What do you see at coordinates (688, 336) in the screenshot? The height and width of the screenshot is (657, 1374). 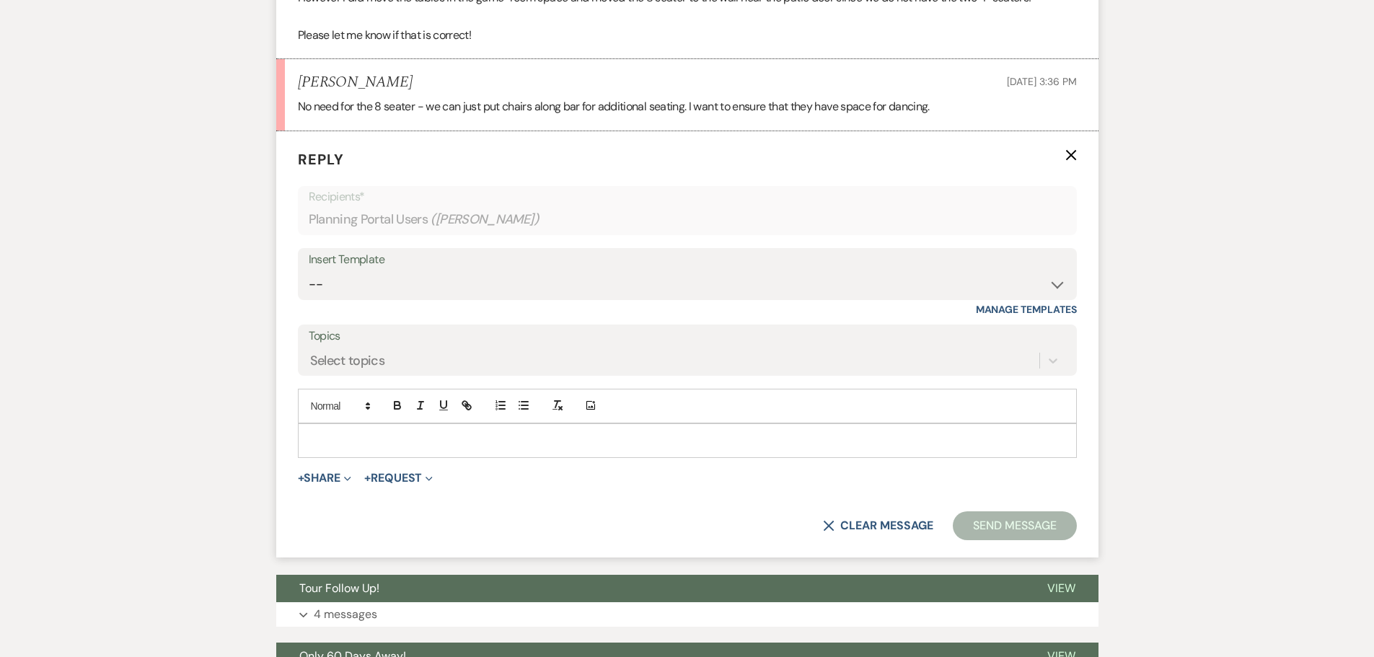 I see `label: Topics` at bounding box center [688, 336].